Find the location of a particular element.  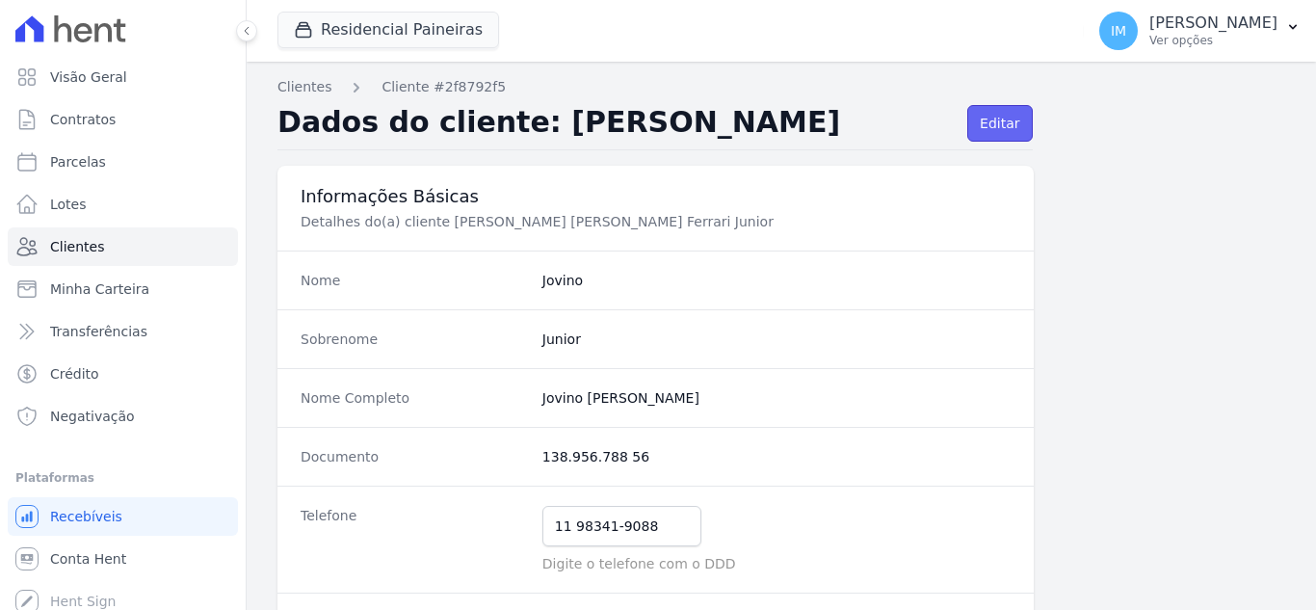

dt: Documento is located at coordinates (413, 457).